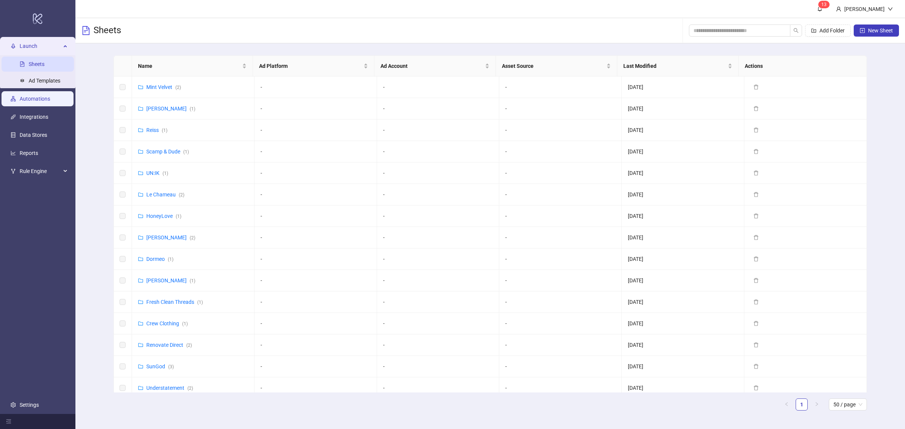  I want to click on a: Integrations, so click(34, 117).